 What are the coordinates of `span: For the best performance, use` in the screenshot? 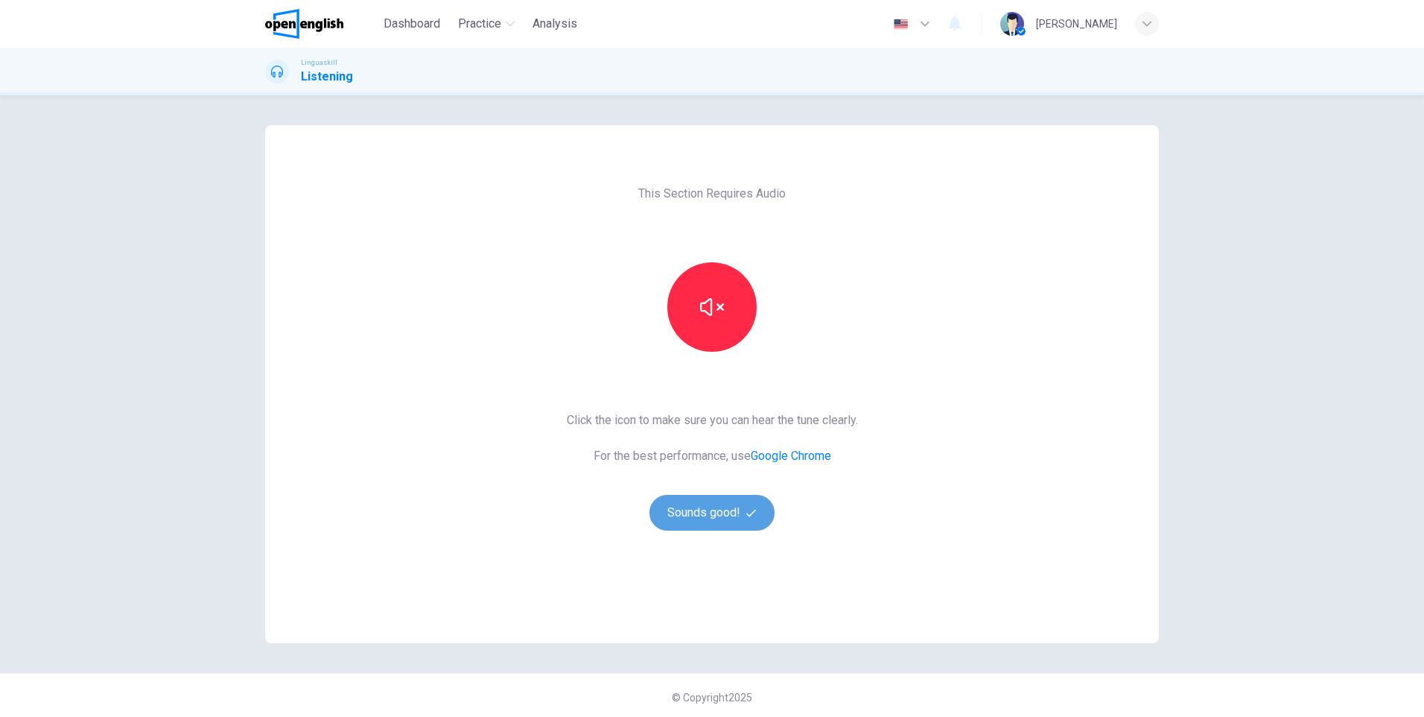 It's located at (712, 456).